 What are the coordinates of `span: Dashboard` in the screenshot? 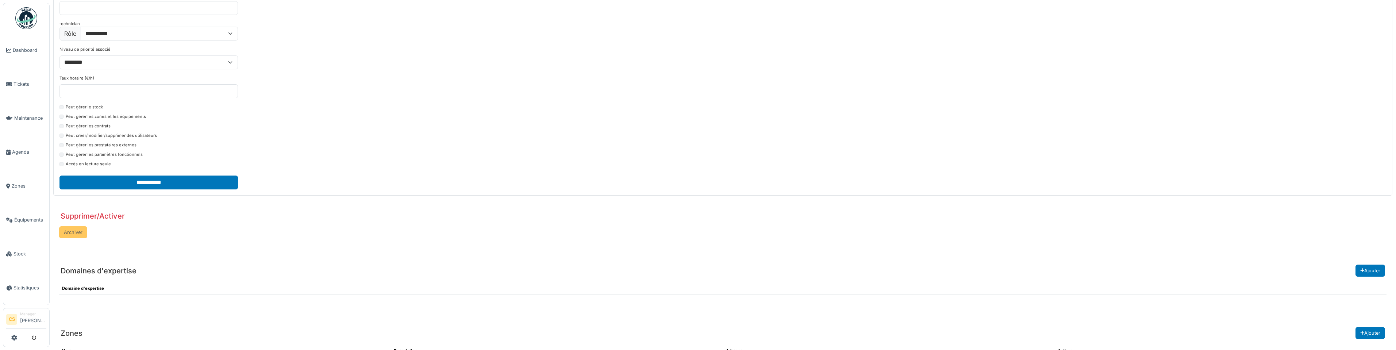 It's located at (30, 50).